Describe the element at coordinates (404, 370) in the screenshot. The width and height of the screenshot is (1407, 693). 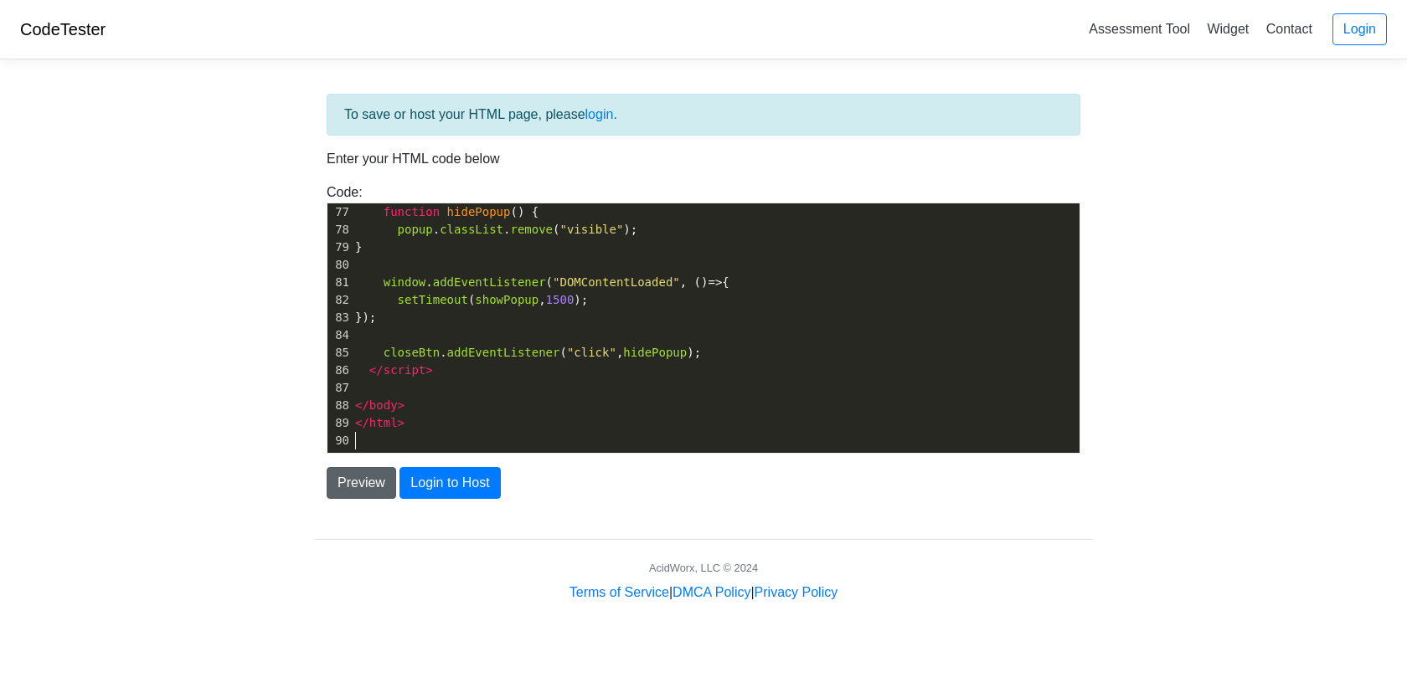
I see `span: script` at that location.